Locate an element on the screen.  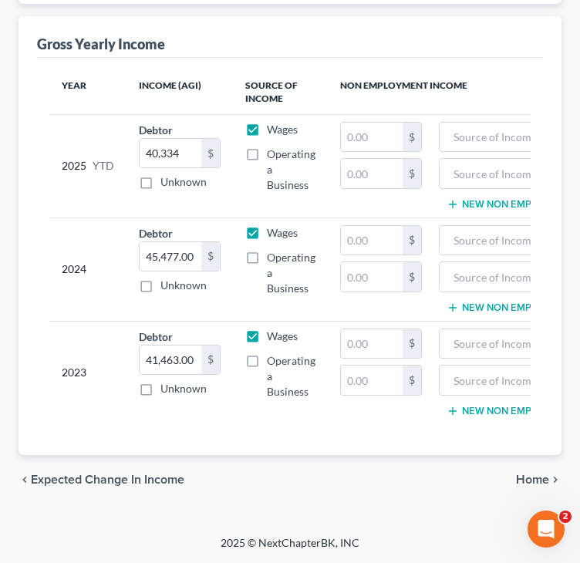
span: Home is located at coordinates (532, 479).